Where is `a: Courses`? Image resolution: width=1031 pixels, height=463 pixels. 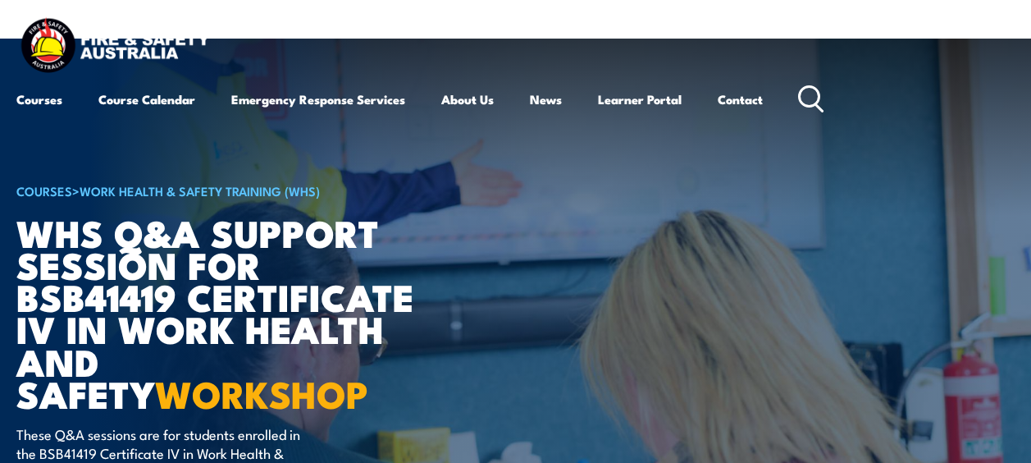
a: Courses is located at coordinates (39, 99).